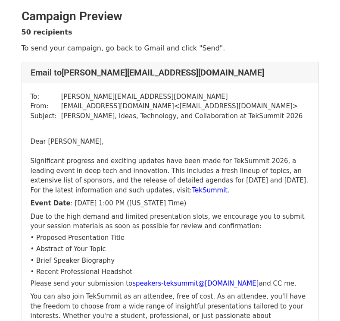  Describe the element at coordinates (50, 203) in the screenshot. I see `strong: Event Date` at that location.